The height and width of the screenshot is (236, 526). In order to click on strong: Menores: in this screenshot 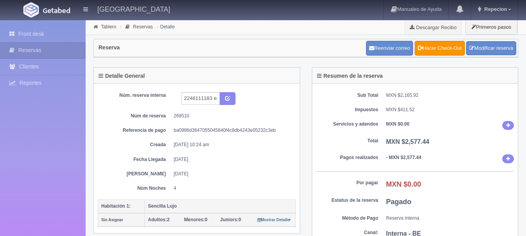, I will do `click(194, 220)`.